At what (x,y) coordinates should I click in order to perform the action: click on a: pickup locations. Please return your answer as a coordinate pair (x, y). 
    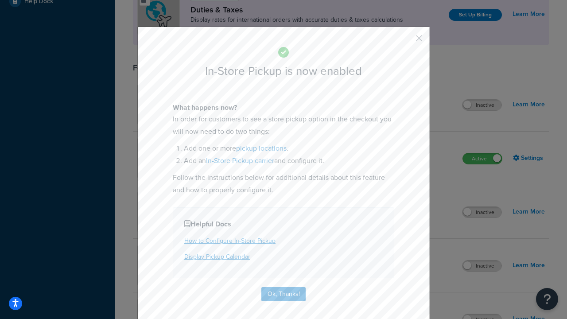
    Looking at the image, I should click on (261, 148).